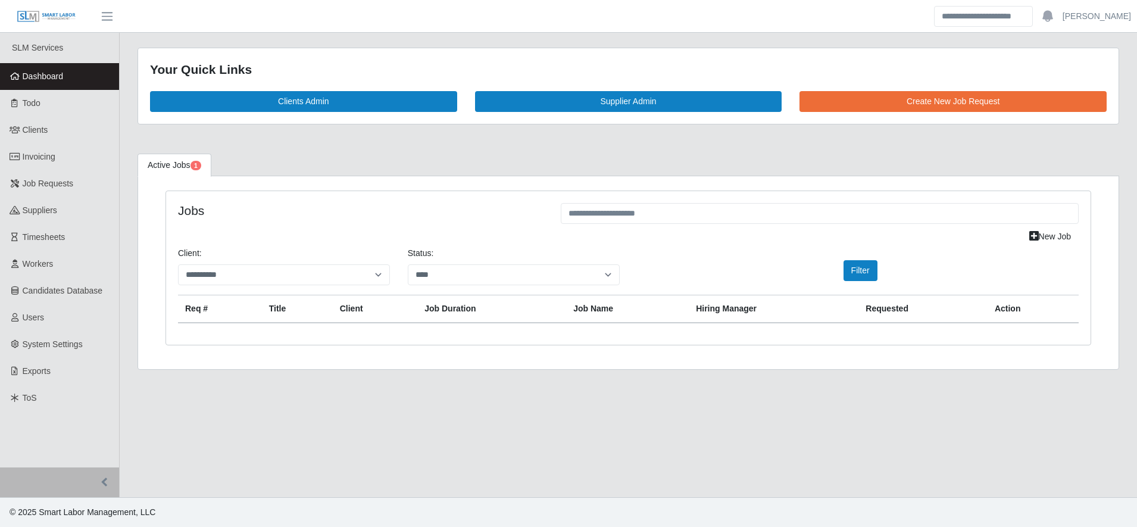  I want to click on label: Status:, so click(421, 253).